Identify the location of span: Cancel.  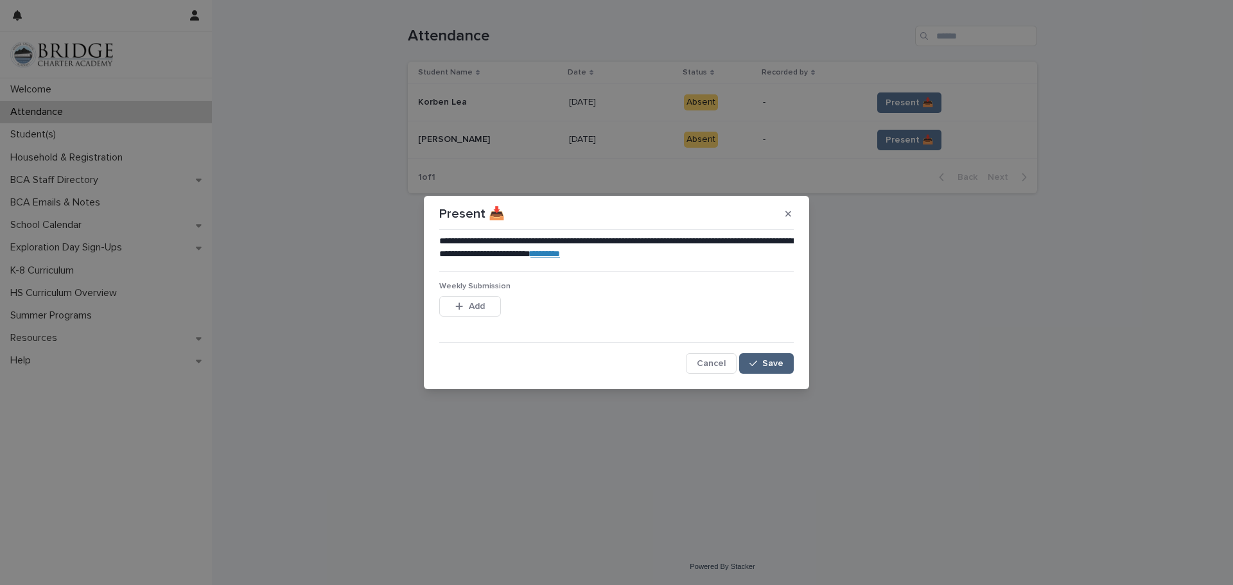
(711, 364).